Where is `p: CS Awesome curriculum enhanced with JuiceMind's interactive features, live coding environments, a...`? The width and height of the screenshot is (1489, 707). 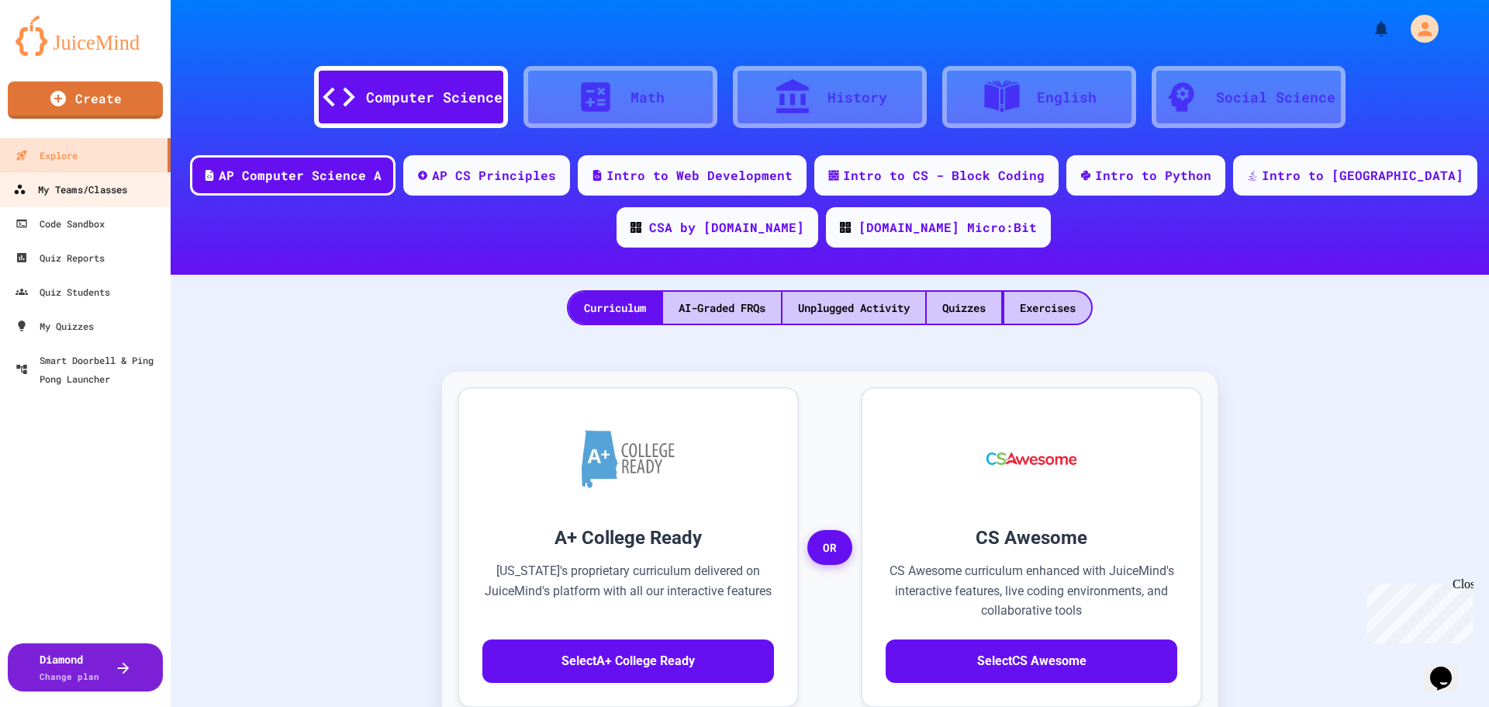 p: CS Awesome curriculum enhanced with JuiceMind's interactive features, live coding environments, a... is located at coordinates (1032, 590).